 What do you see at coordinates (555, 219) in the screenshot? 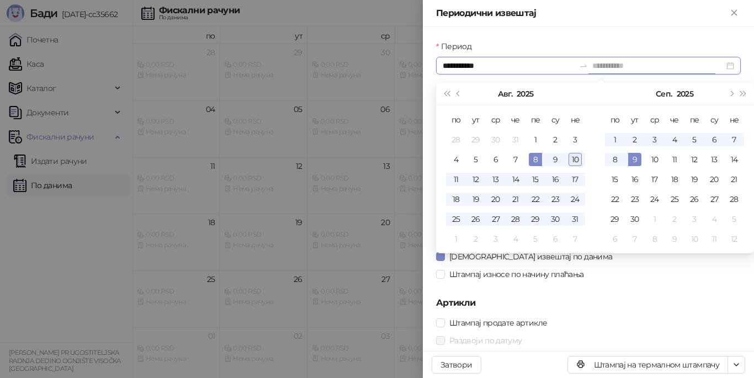
I see `td: 2025-08-30` at bounding box center [555, 219].